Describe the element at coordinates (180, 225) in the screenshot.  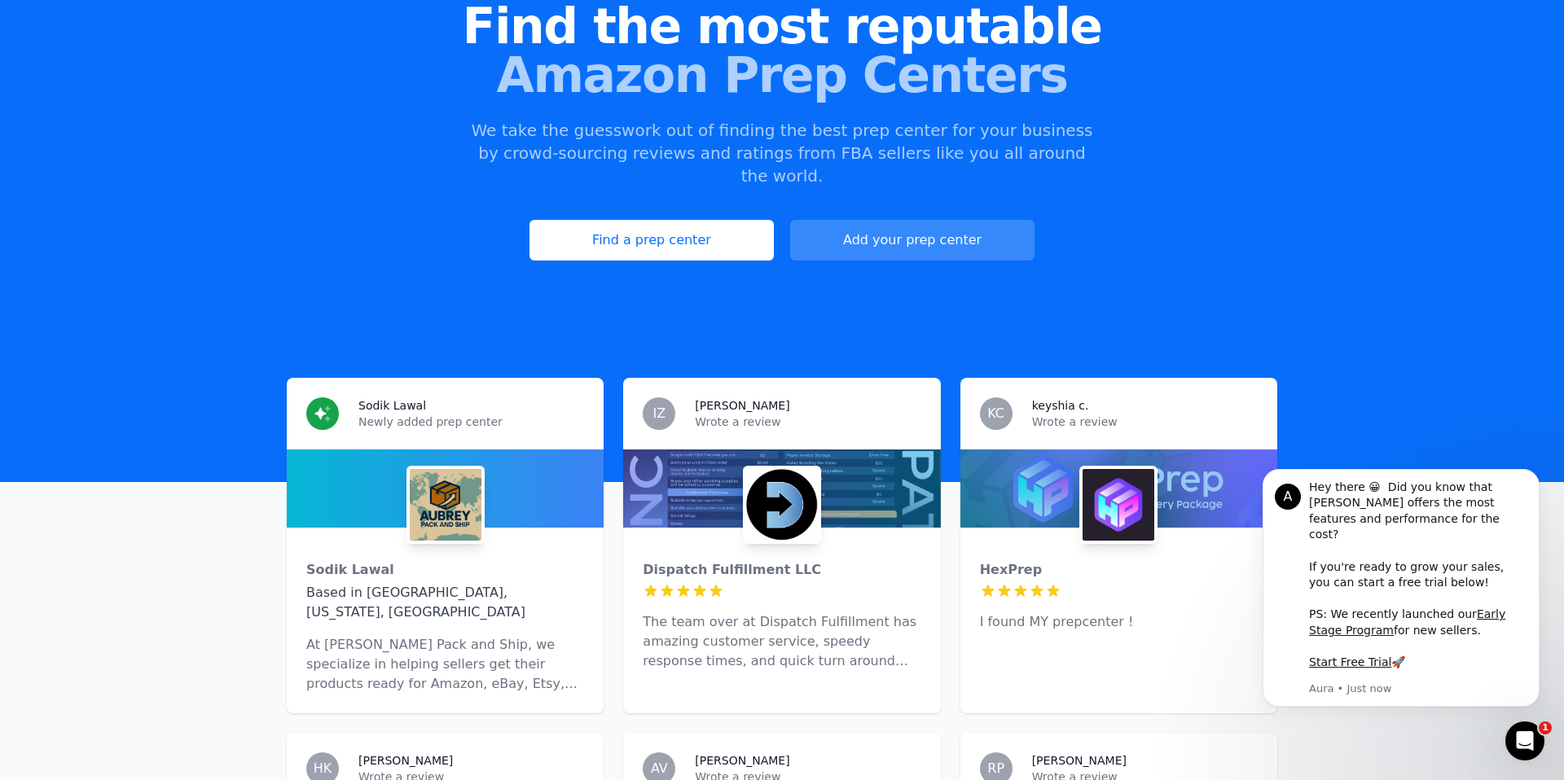
I see `p: Message from Aura, sent Just now` at that location.